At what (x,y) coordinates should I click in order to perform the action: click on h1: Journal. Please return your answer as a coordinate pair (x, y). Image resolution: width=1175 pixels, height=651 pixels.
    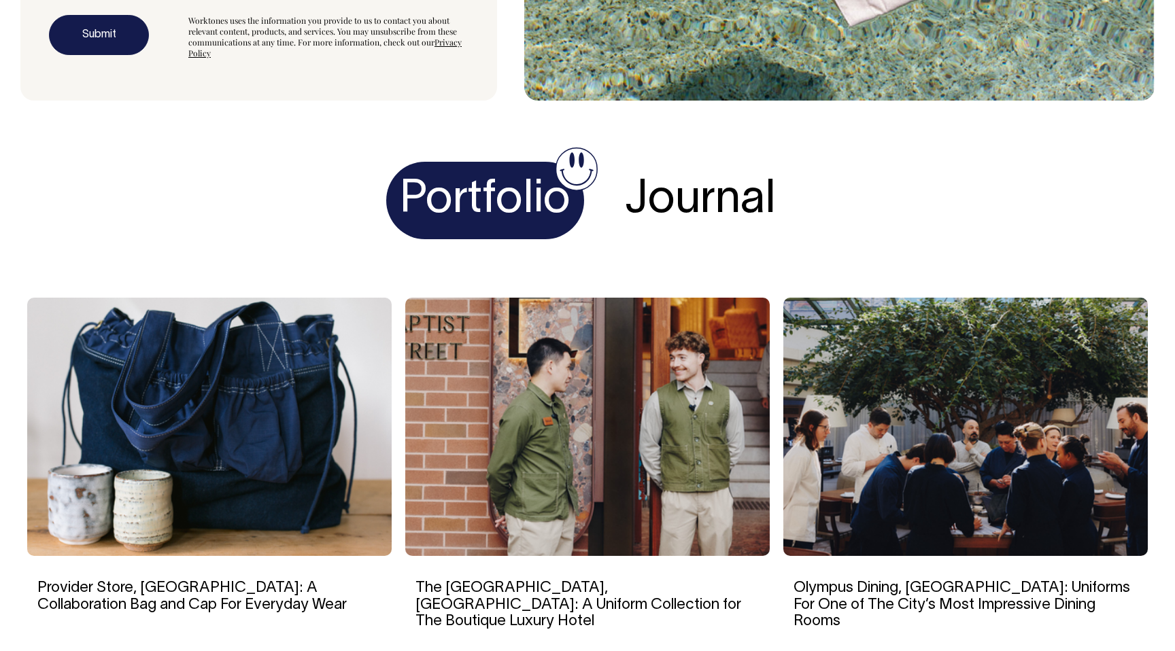
    Looking at the image, I should click on (700, 201).